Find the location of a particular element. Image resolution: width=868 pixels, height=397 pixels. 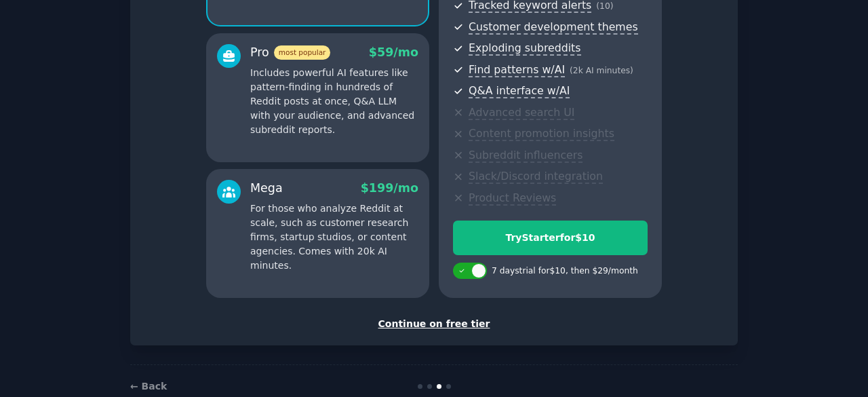

span: $ 59 /mo is located at coordinates (393, 52).